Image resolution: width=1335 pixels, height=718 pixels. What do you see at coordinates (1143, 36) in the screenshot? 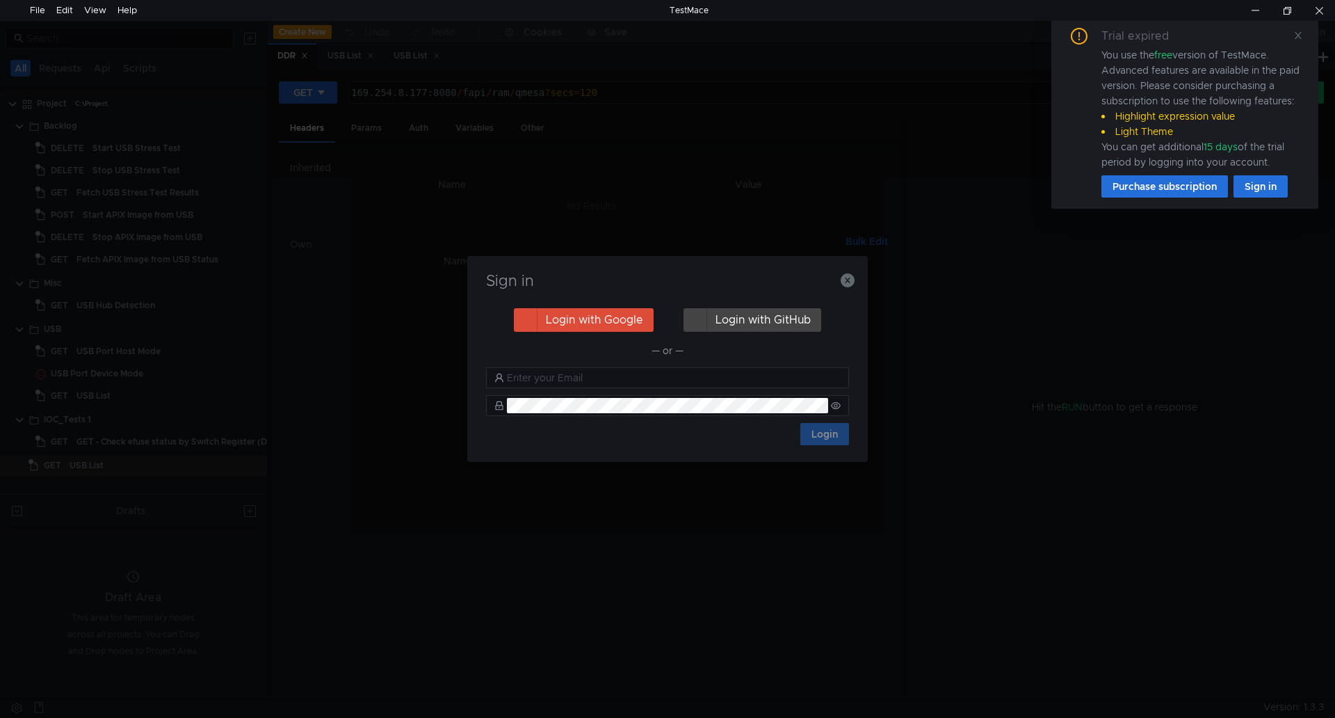
I see `div: Trial expired` at bounding box center [1143, 36].